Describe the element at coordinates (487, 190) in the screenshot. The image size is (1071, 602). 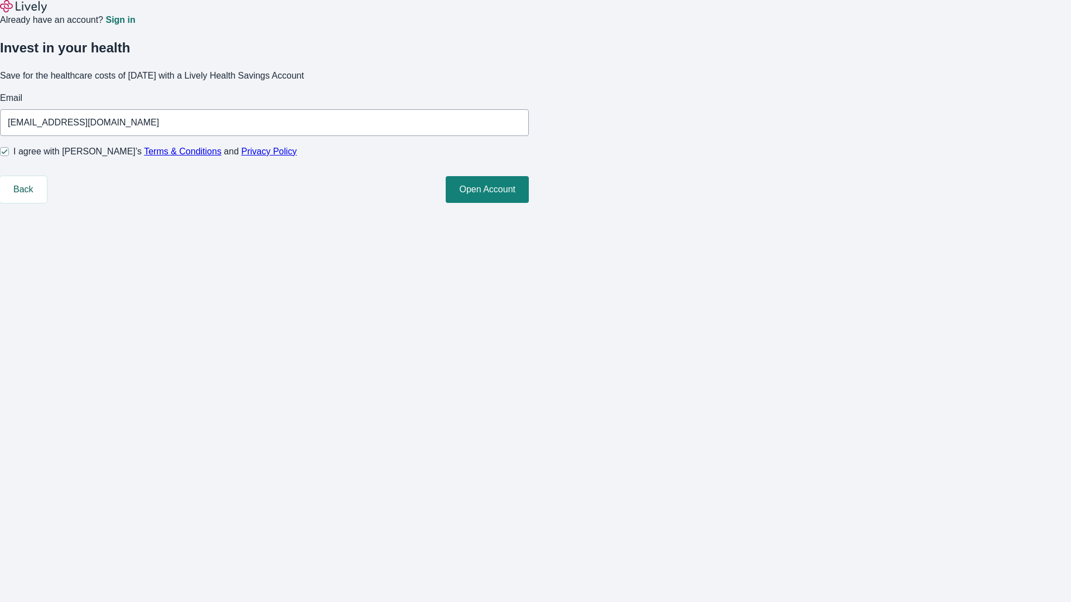
I see `button: Open Account` at that location.